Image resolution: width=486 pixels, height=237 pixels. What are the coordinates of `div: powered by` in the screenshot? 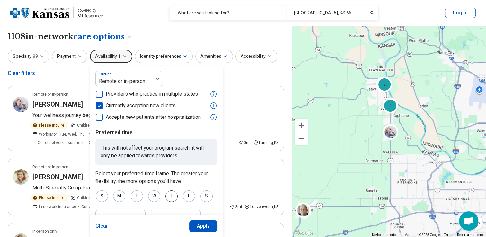 It's located at (90, 10).